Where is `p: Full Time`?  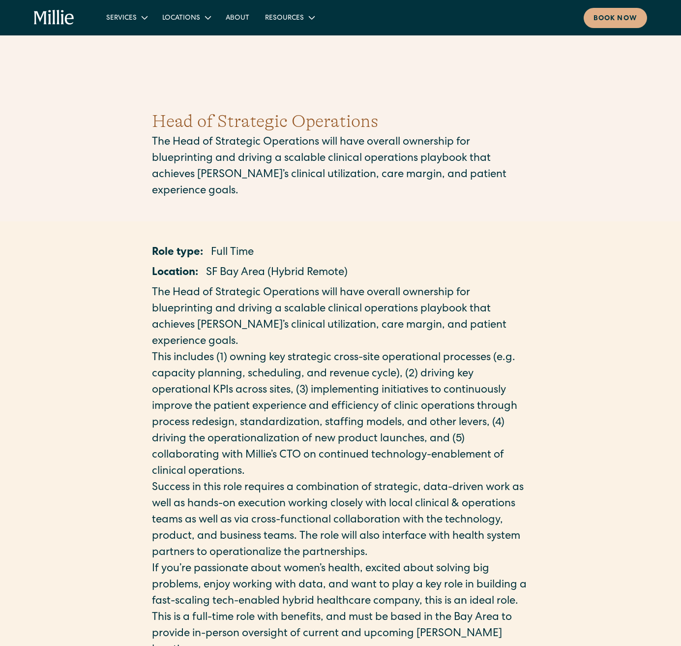 p: Full Time is located at coordinates (232, 253).